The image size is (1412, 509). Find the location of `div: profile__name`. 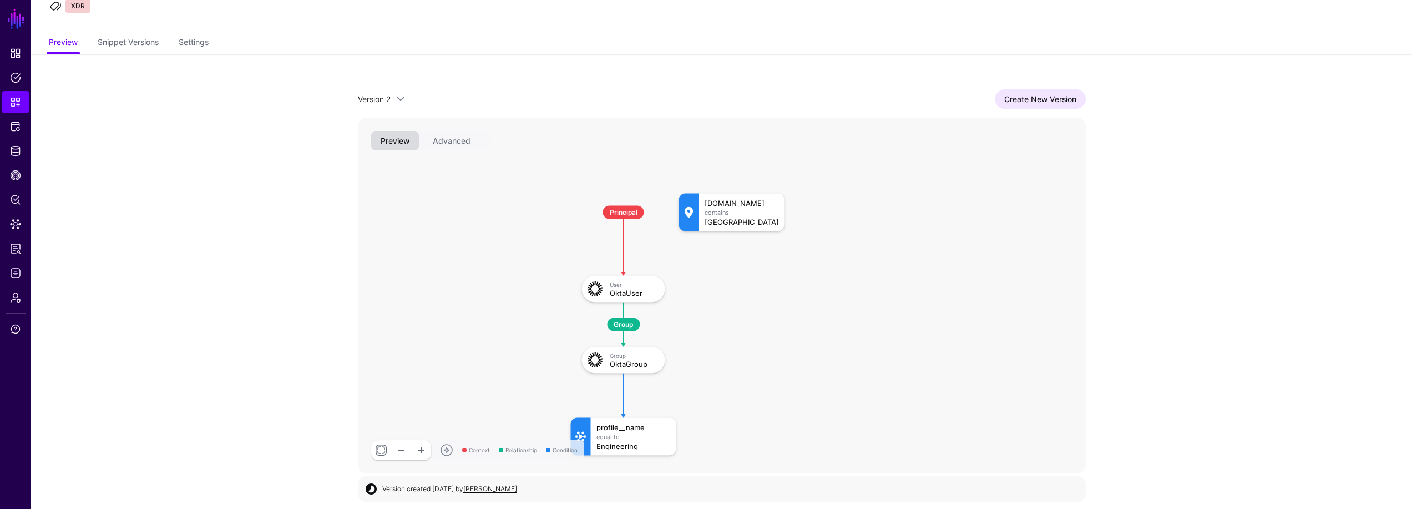

div: profile__name is located at coordinates (633, 427).